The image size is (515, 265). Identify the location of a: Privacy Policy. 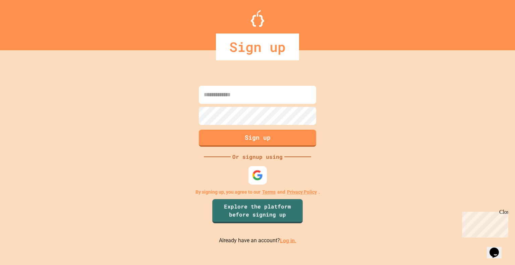
(302, 192).